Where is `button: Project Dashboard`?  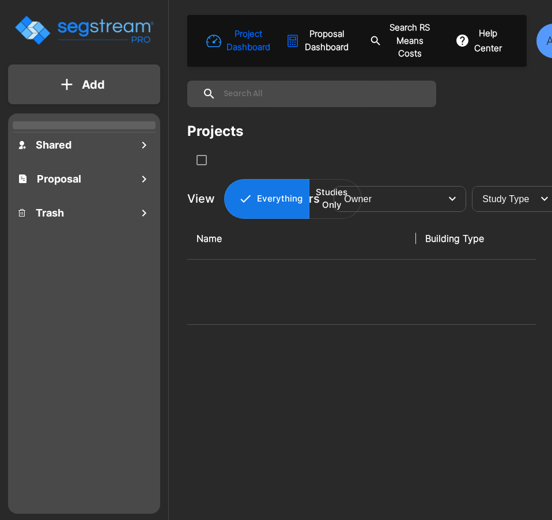
button: Project Dashboard is located at coordinates (239, 40).